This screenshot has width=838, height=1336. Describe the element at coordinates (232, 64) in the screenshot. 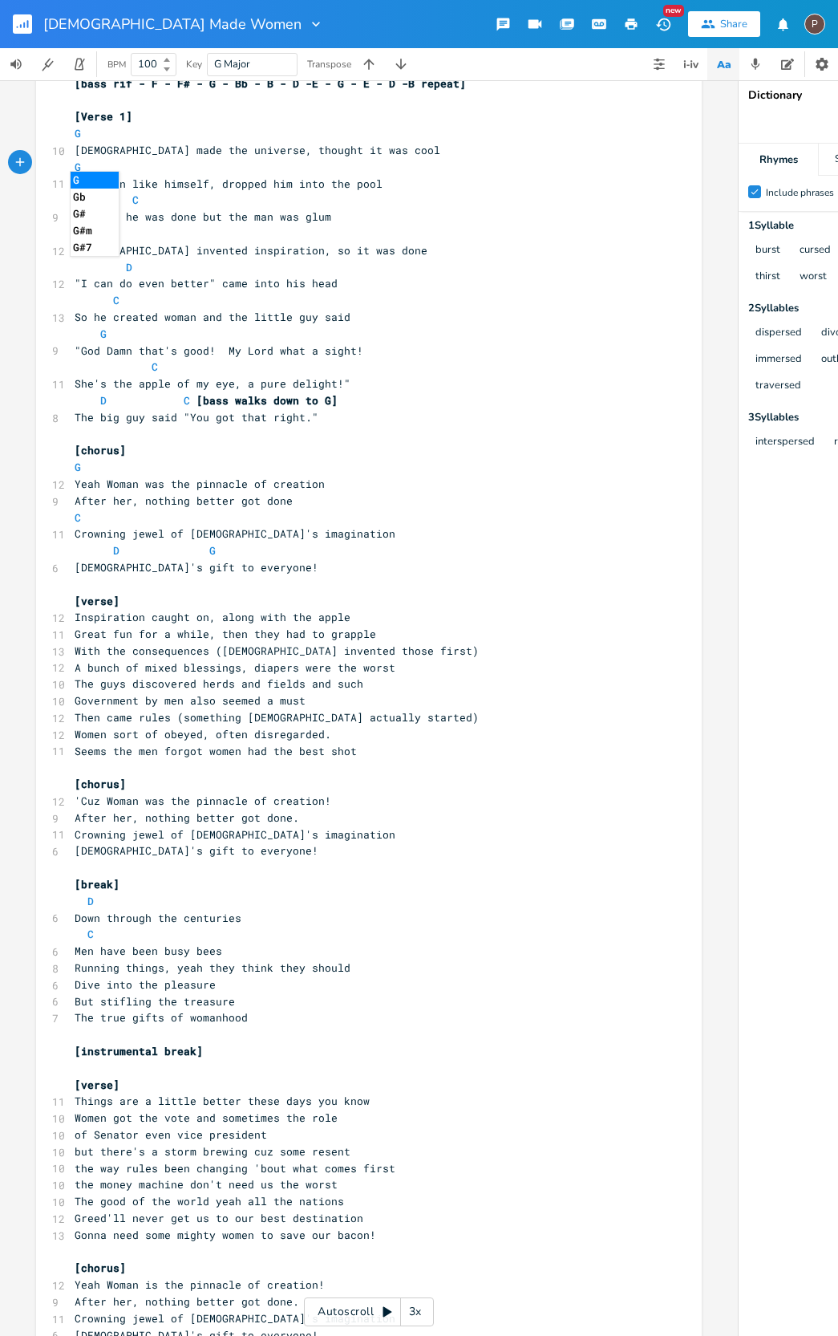

I see `span: G Major` at that location.